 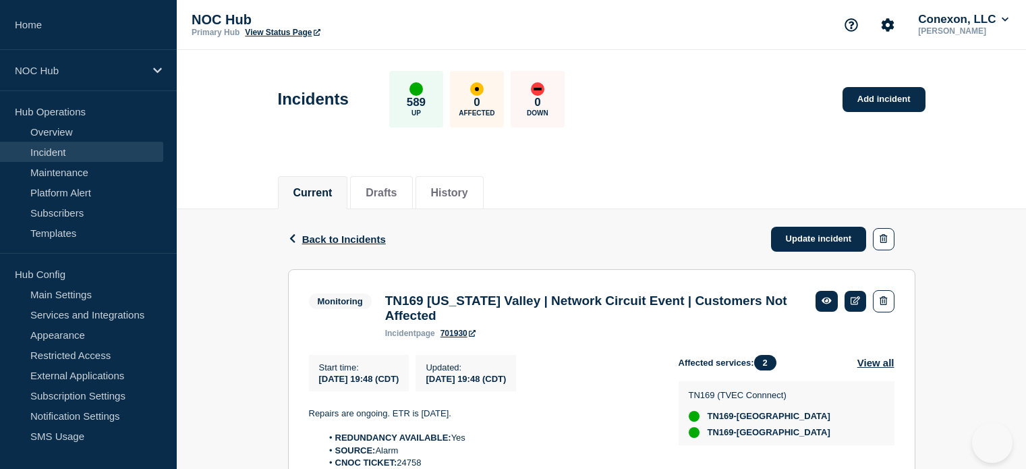 What do you see at coordinates (759, 395) in the screenshot?
I see `p: TN169 (TVEC Connnect)` at bounding box center [759, 395].